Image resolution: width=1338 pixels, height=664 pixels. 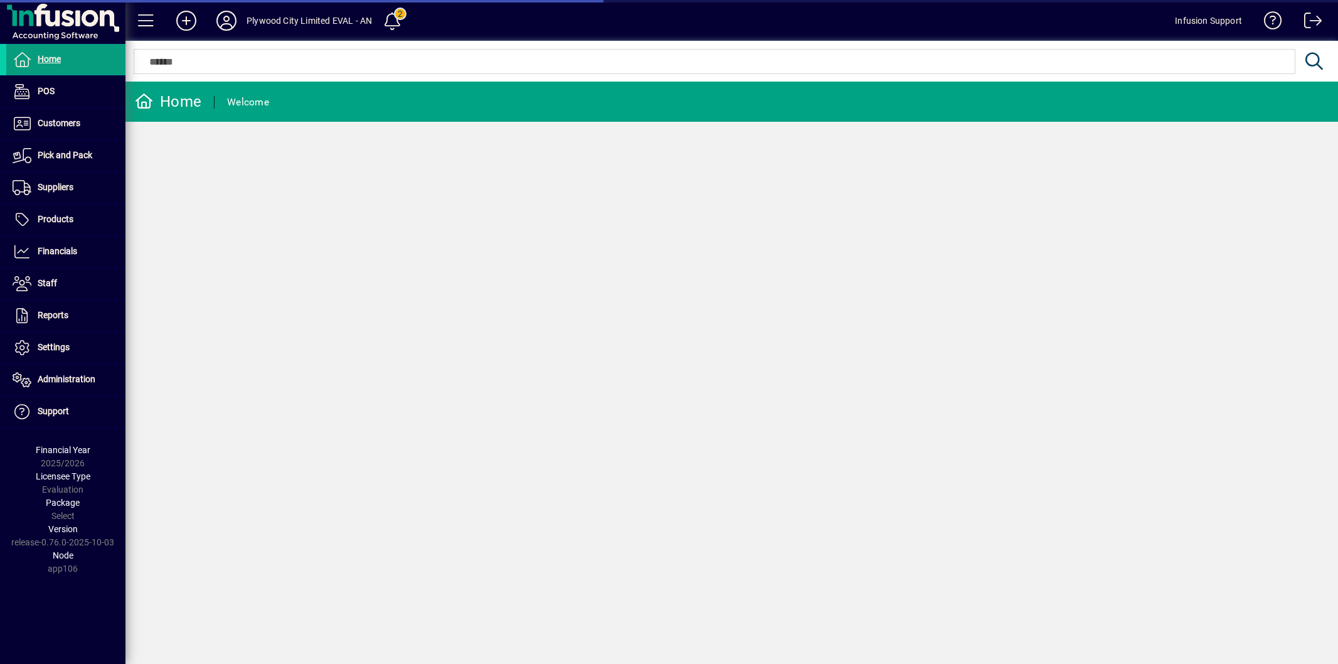 What do you see at coordinates (63, 555) in the screenshot?
I see `span: Node` at bounding box center [63, 555].